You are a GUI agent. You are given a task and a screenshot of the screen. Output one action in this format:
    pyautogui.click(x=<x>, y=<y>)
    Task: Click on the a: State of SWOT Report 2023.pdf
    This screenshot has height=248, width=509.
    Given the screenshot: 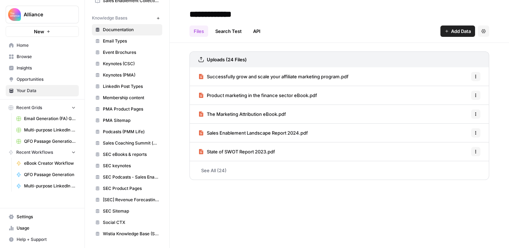 What is the action you would take?
    pyautogui.click(x=237, y=151)
    